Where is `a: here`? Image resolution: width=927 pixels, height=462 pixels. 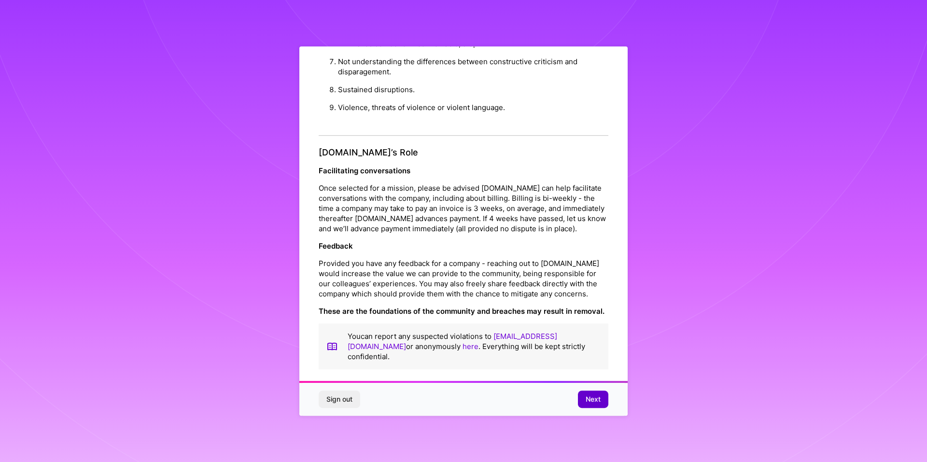 a: here is located at coordinates (470, 346).